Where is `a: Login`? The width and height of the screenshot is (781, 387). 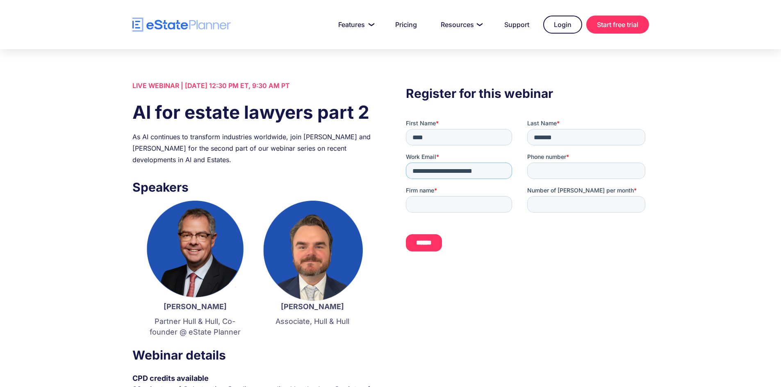 a: Login is located at coordinates (562, 25).